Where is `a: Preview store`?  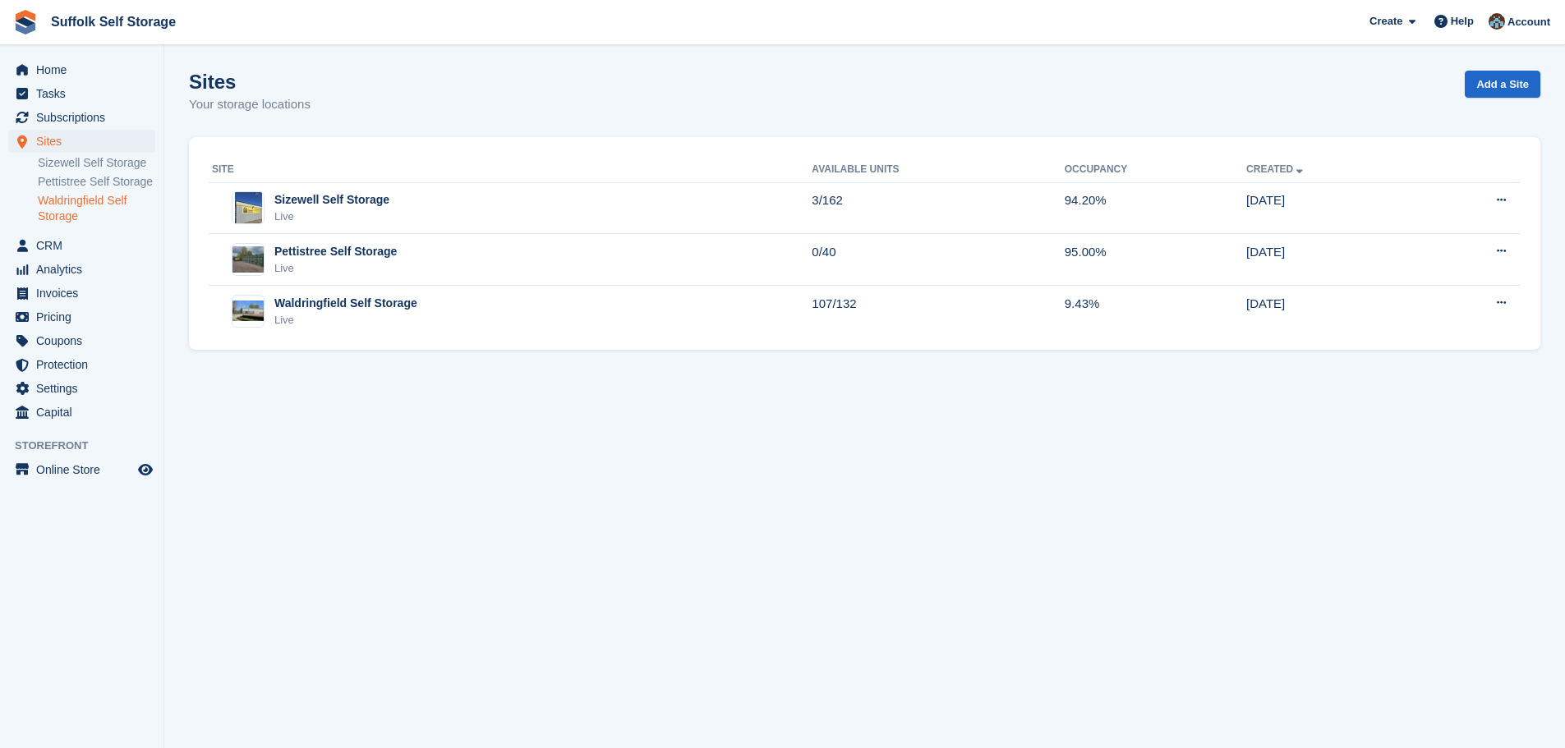
a: Preview store is located at coordinates (145, 470).